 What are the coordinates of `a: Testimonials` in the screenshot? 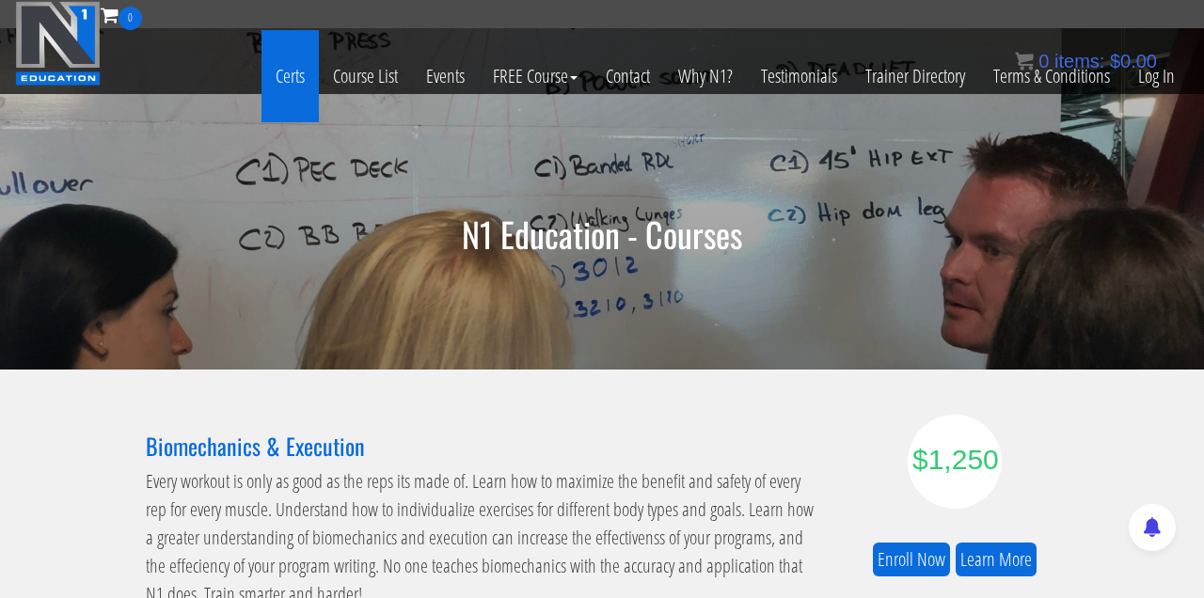 It's located at (799, 76).